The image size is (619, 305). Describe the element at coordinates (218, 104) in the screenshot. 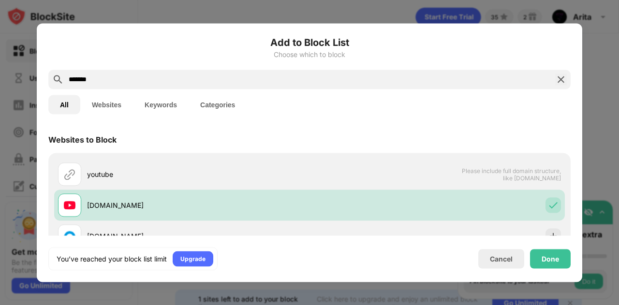

I see `button: Categories` at that location.